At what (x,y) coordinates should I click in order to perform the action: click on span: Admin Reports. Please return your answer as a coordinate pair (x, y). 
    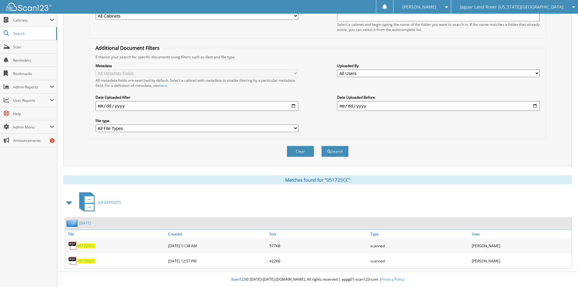
    Looking at the image, I should click on (31, 87).